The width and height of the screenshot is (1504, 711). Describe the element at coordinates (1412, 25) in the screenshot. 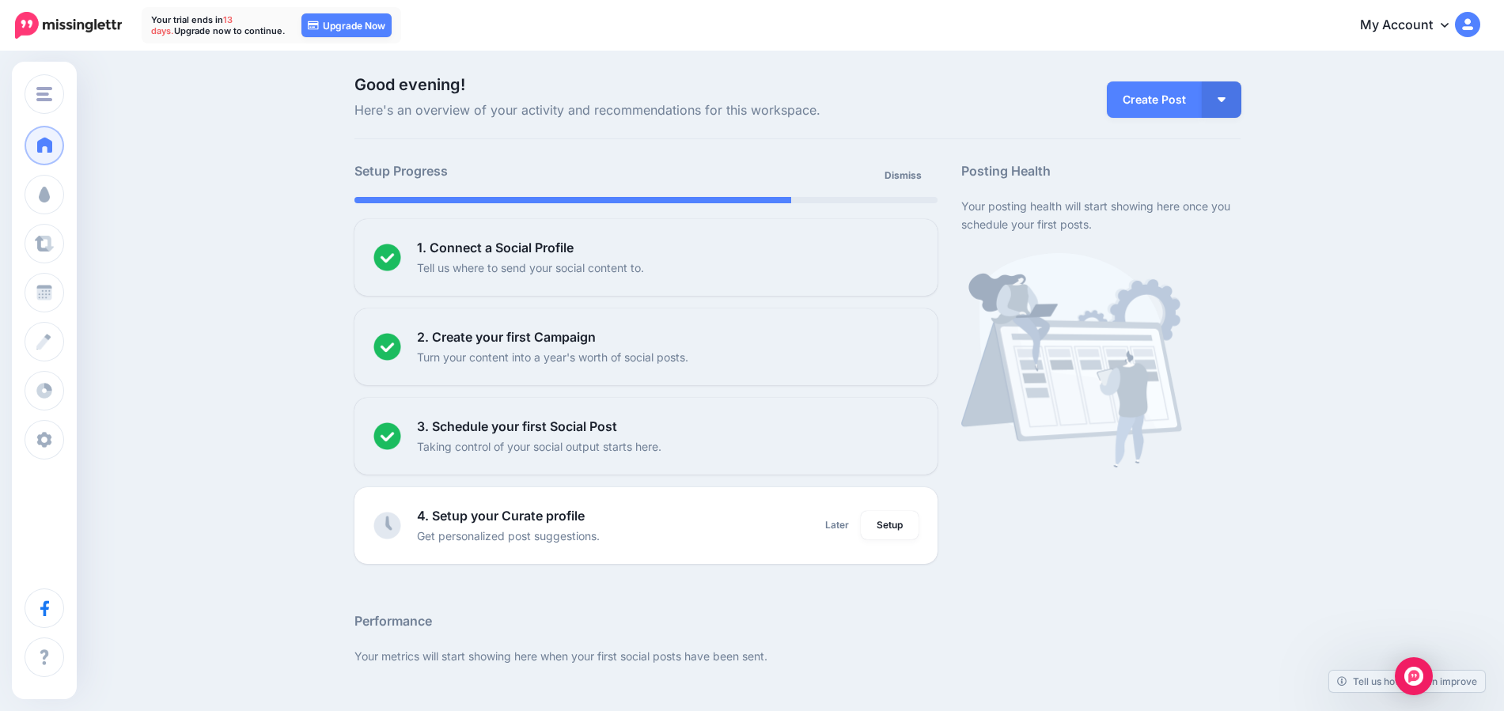

I see `a: My Account` at that location.